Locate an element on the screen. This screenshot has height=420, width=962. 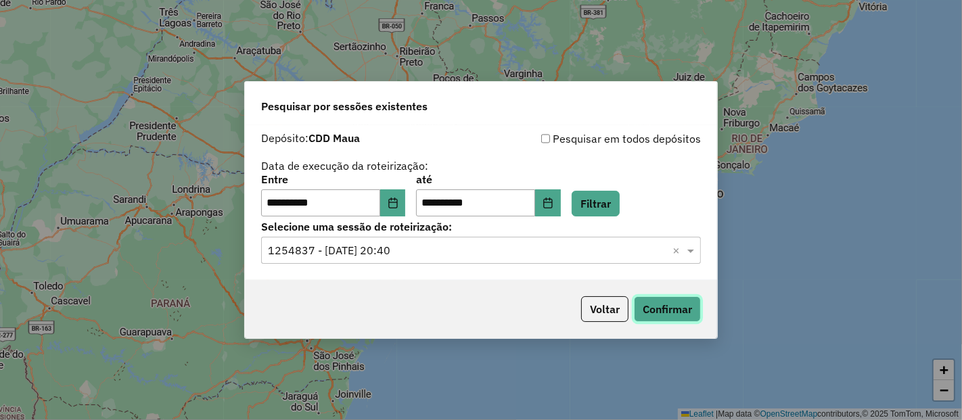
span: Clear all is located at coordinates (678, 250).